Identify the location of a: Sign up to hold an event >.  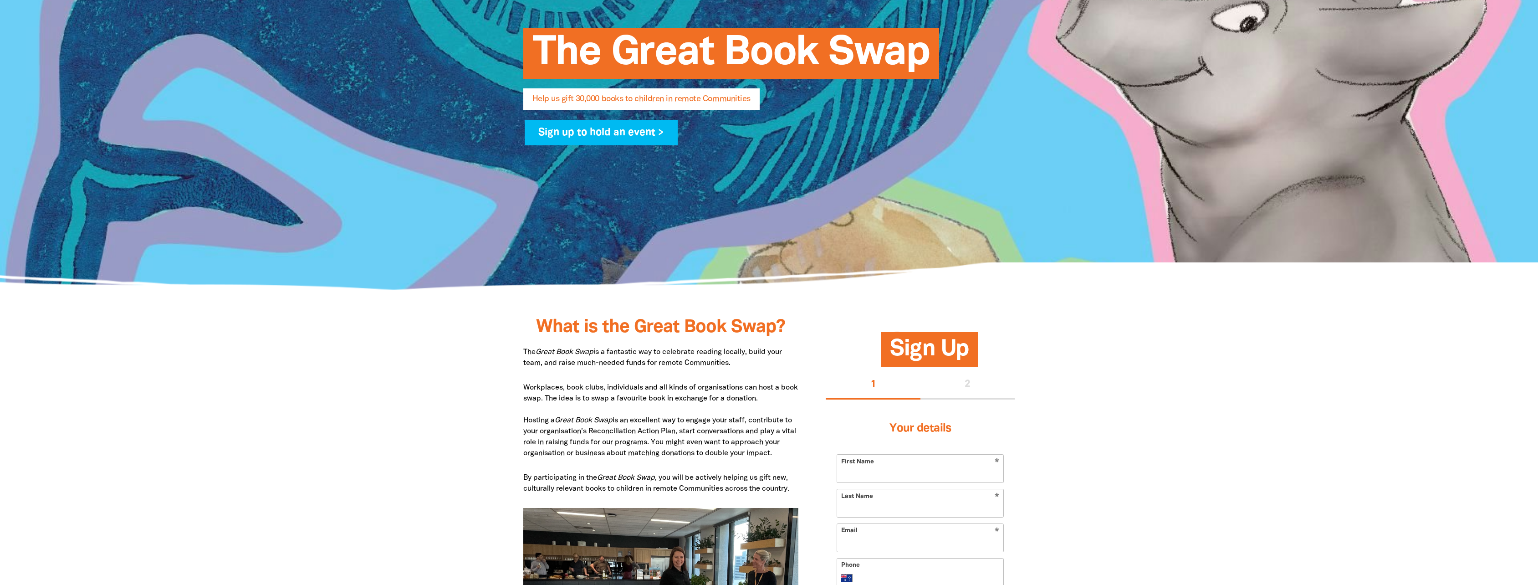
(601, 133).